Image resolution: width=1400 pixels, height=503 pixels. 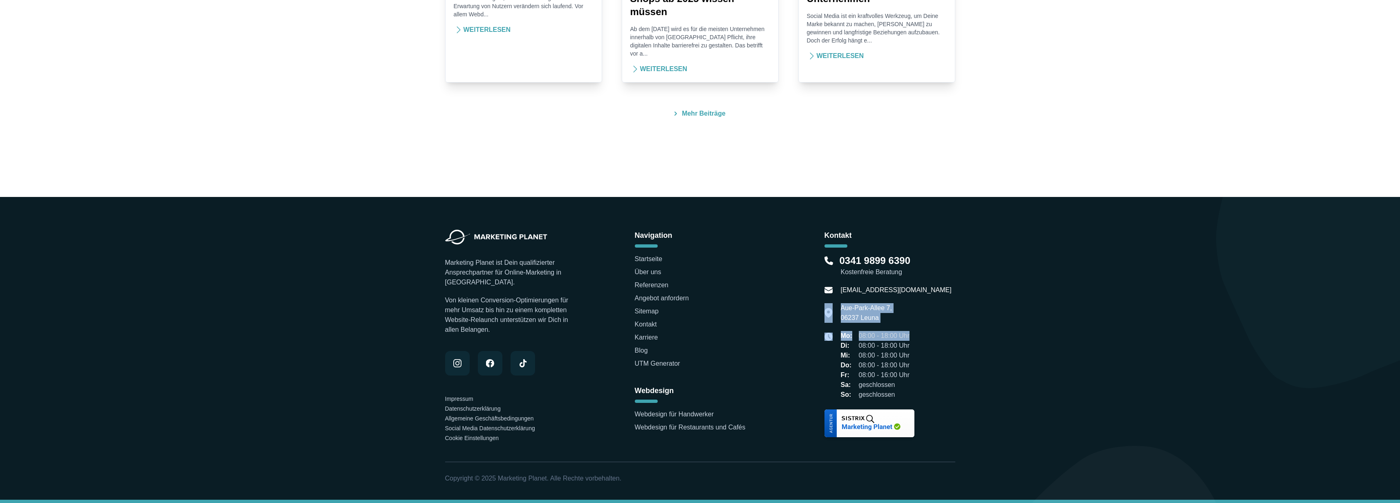 I want to click on a: Referenzen, so click(x=651, y=285).